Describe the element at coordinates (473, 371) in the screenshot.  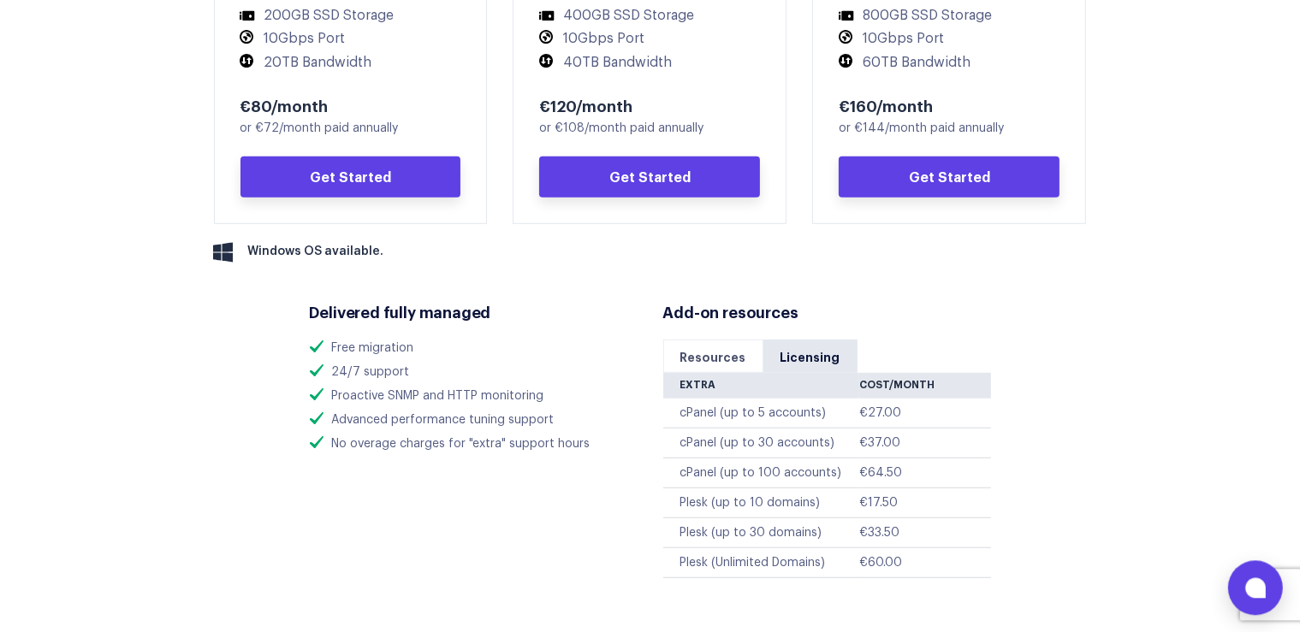
I see `li: 24/7 support` at that location.